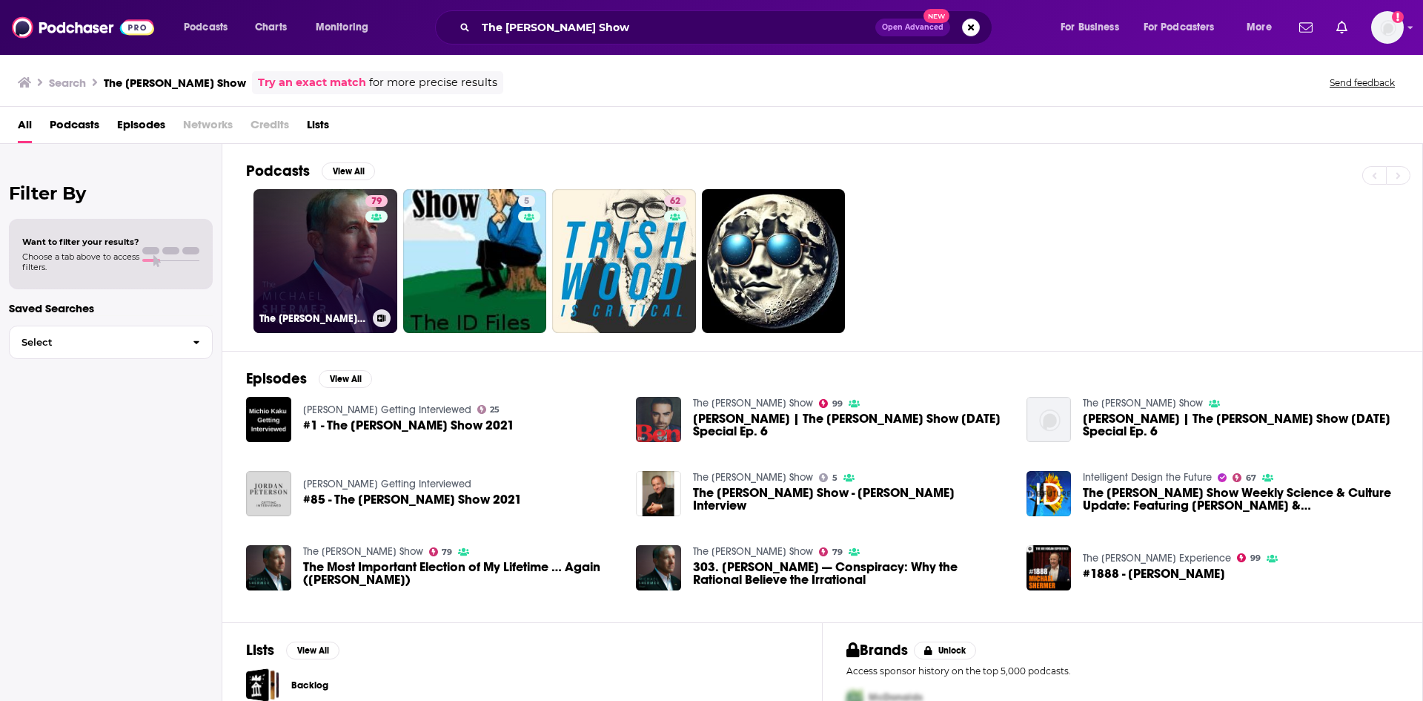 The width and height of the screenshot is (1423, 701). Describe the element at coordinates (658, 493) in the screenshot. I see `img: The Ajay Bruno Show - Michael Shermer Interview` at that location.